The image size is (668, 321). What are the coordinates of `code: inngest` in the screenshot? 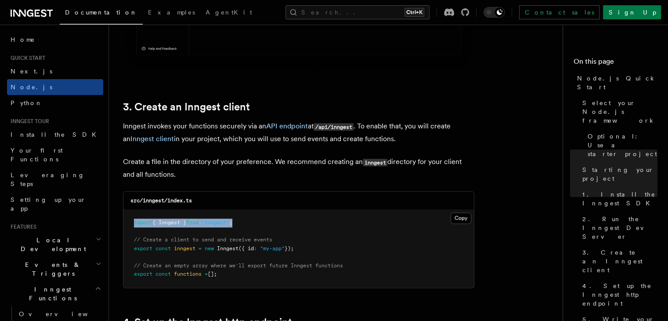 It's located at (375, 162).